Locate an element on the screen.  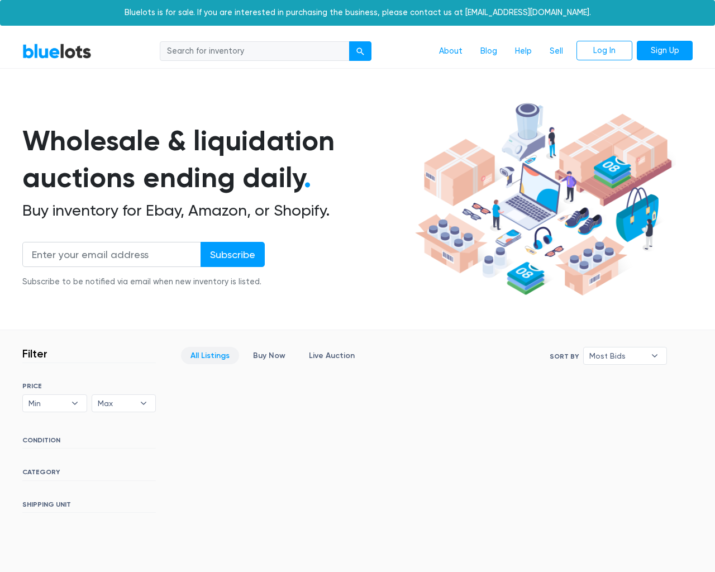
a: All Listings is located at coordinates (210, 355).